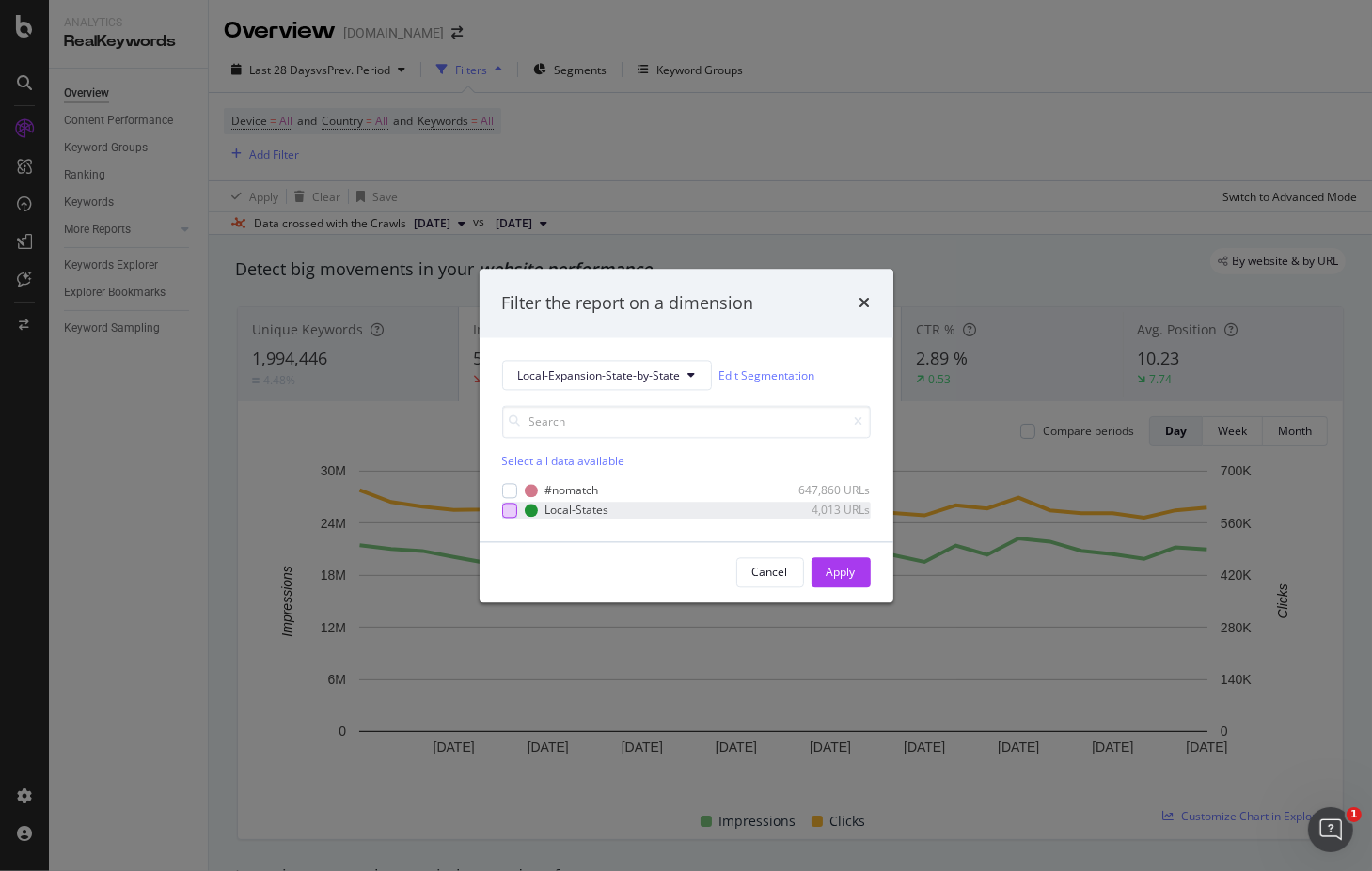 The image size is (1372, 871). What do you see at coordinates (841, 572) in the screenshot?
I see `div: Apply` at bounding box center [841, 572].